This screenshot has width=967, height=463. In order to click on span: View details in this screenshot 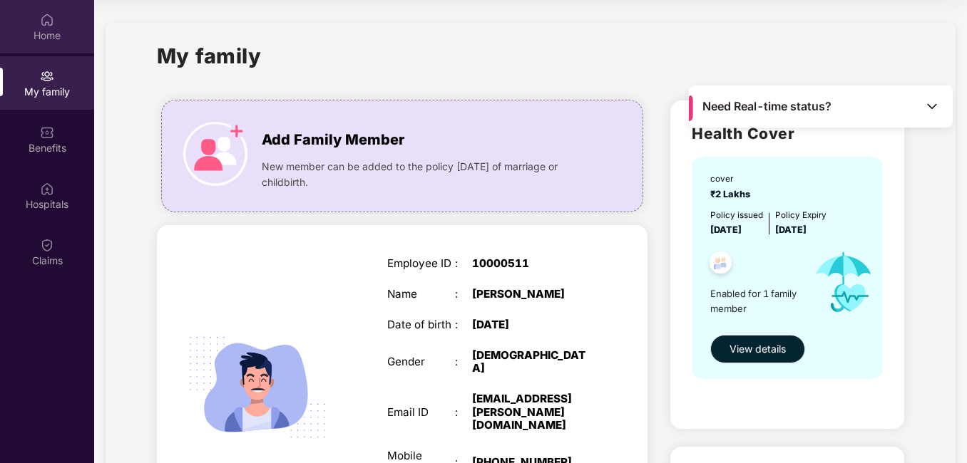, I will do `click(757, 349)`.